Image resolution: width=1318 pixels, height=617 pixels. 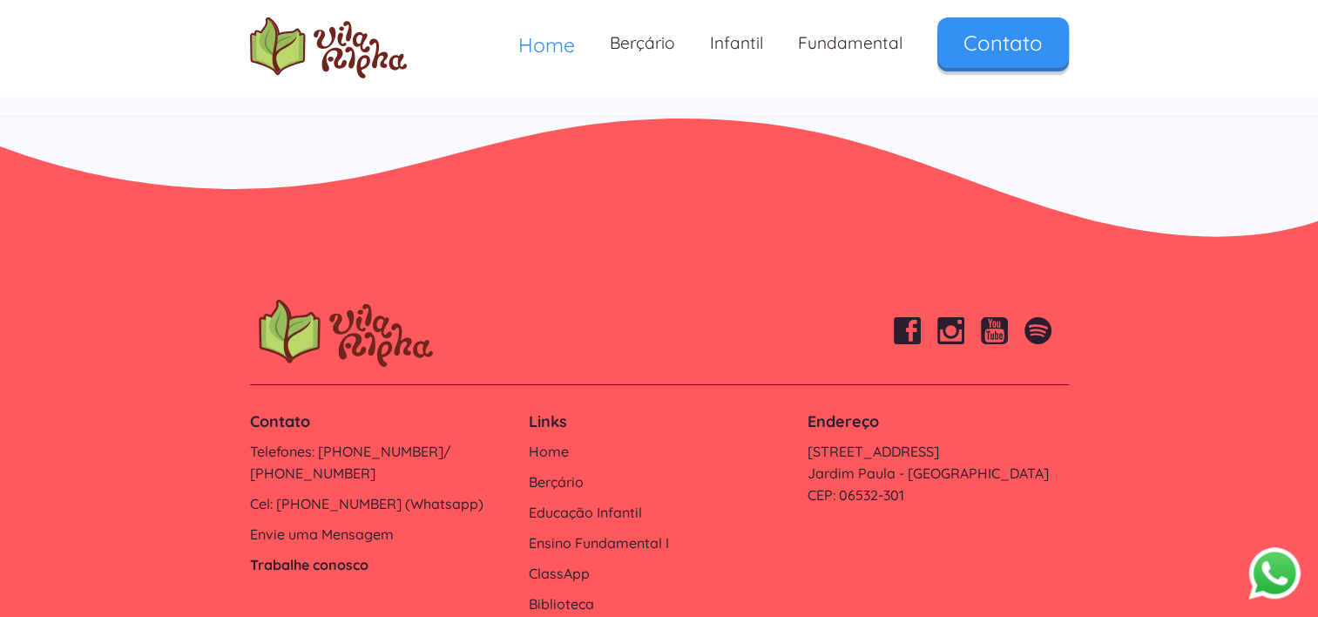 I want to click on a: Biblioteca, so click(x=659, y=604).